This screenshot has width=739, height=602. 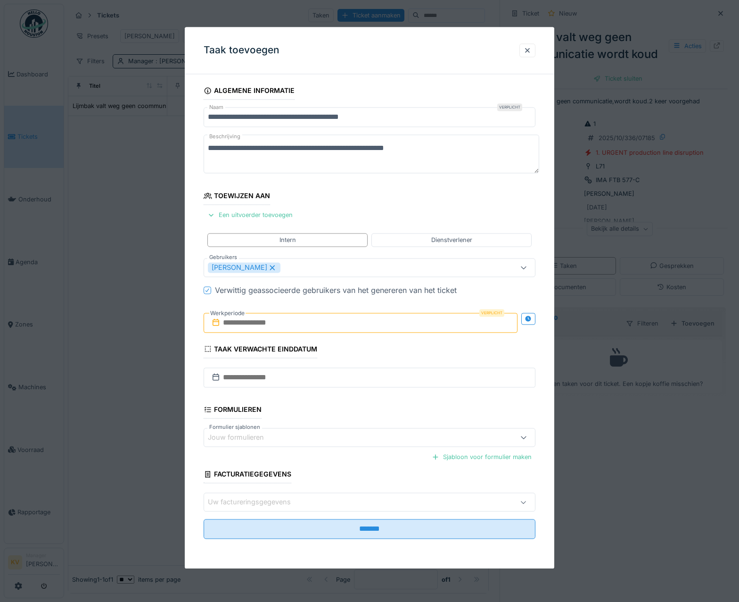 What do you see at coordinates (249, 91) in the screenshot?
I see `div: Algemene informatie` at bounding box center [249, 91].